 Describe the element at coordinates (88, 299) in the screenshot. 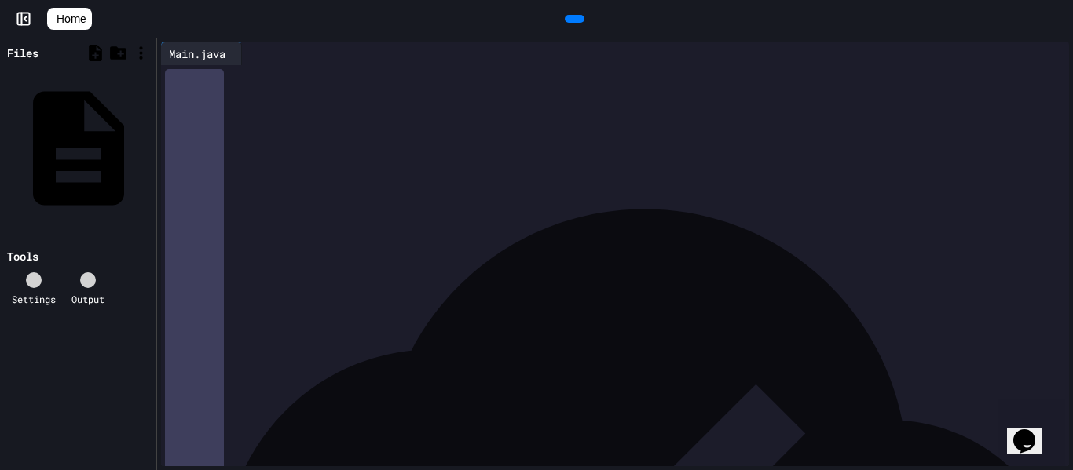

I see `div: Output` at that location.